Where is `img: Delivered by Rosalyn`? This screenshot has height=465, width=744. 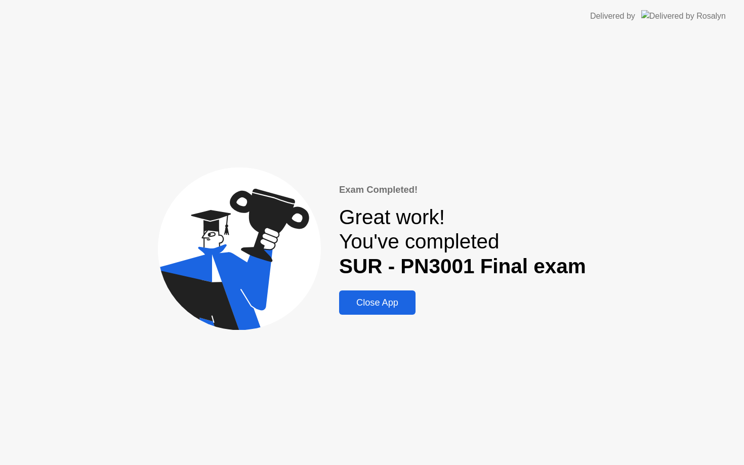
img: Delivered by Rosalyn is located at coordinates (684, 16).